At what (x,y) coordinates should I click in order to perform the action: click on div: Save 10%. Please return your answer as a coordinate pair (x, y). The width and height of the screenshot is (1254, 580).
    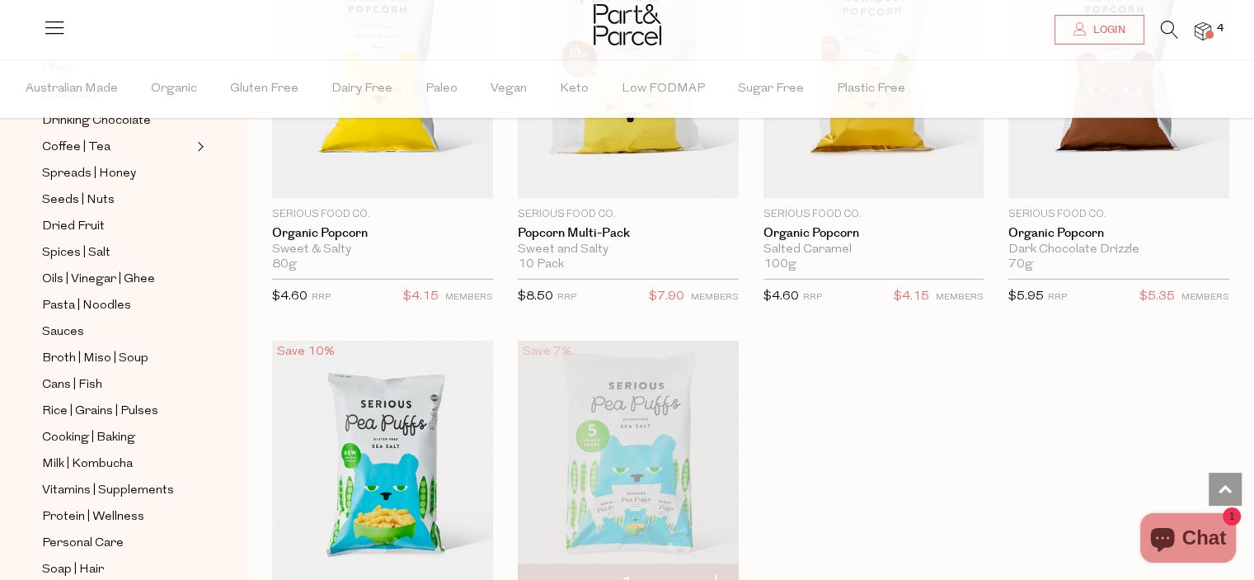
    Looking at the image, I should click on (306, 351).